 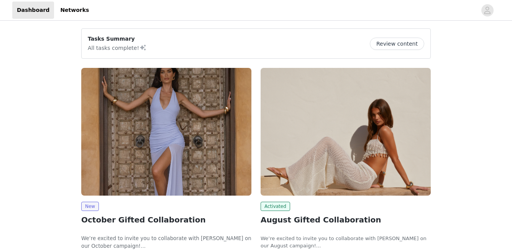 What do you see at coordinates (397, 44) in the screenshot?
I see `button: Review content` at bounding box center [397, 44].